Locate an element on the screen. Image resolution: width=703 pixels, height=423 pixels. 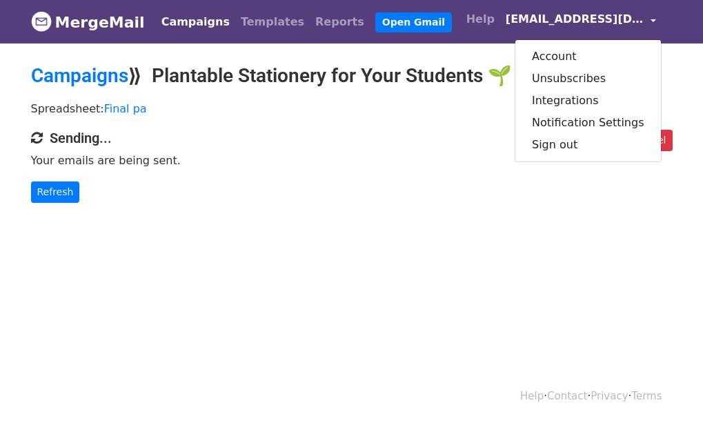
a: Refresh is located at coordinates (55, 192).